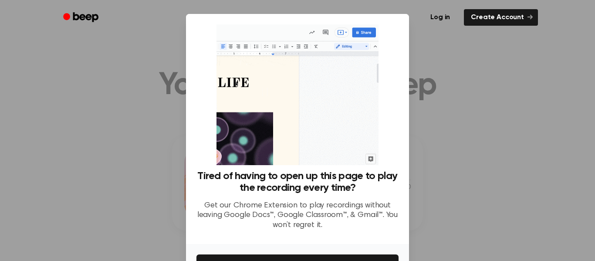  Describe the element at coordinates (297, 182) in the screenshot. I see `h3: Tired of having to open up this page to play the recording every time?` at that location.